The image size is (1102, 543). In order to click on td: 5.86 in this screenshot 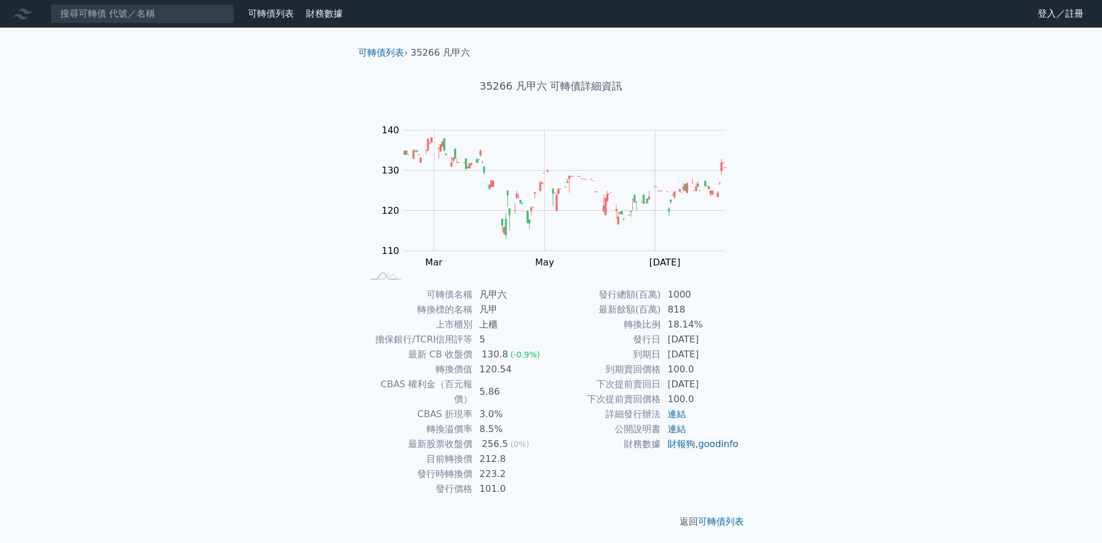, I will do `click(512, 392)`.